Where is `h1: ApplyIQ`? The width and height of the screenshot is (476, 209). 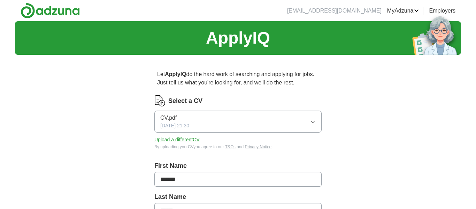 h1: ApplyIQ is located at coordinates (238, 38).